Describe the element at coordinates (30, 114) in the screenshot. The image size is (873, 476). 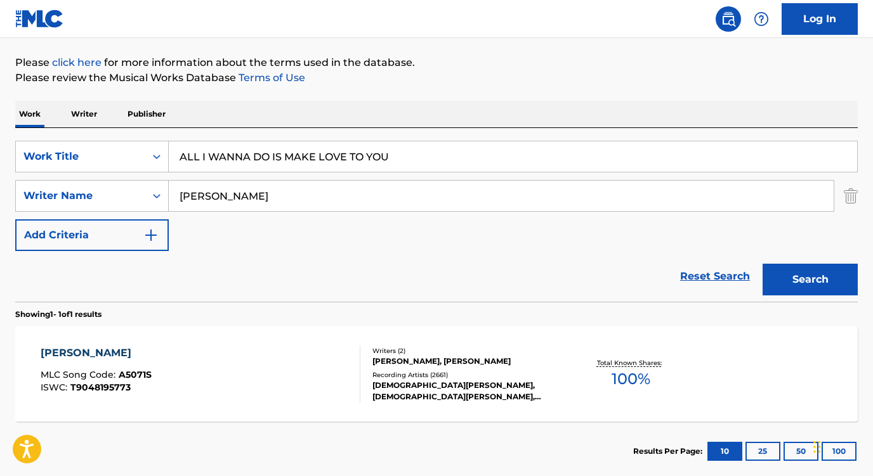
I see `p: Work` at that location.